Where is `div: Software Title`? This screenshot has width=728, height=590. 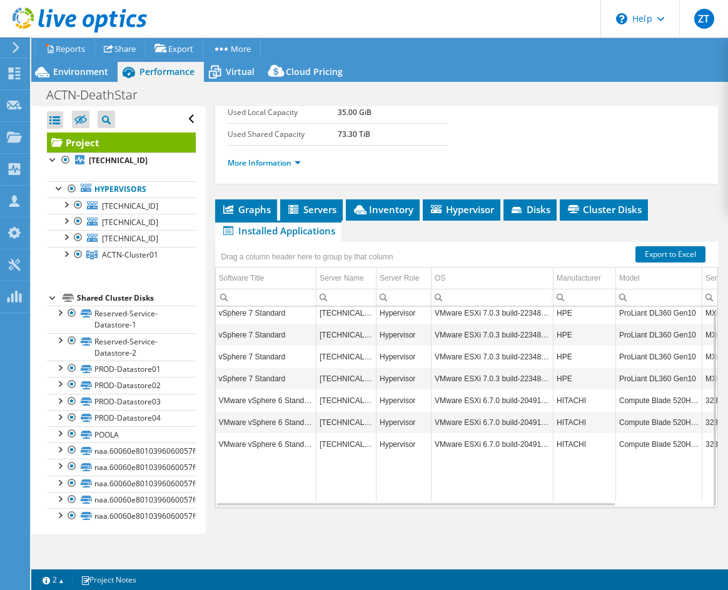
div: Software Title is located at coordinates (241, 278).